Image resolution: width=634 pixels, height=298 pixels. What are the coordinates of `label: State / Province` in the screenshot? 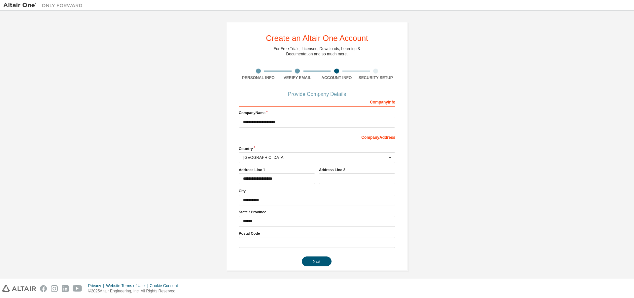 It's located at (317, 212).